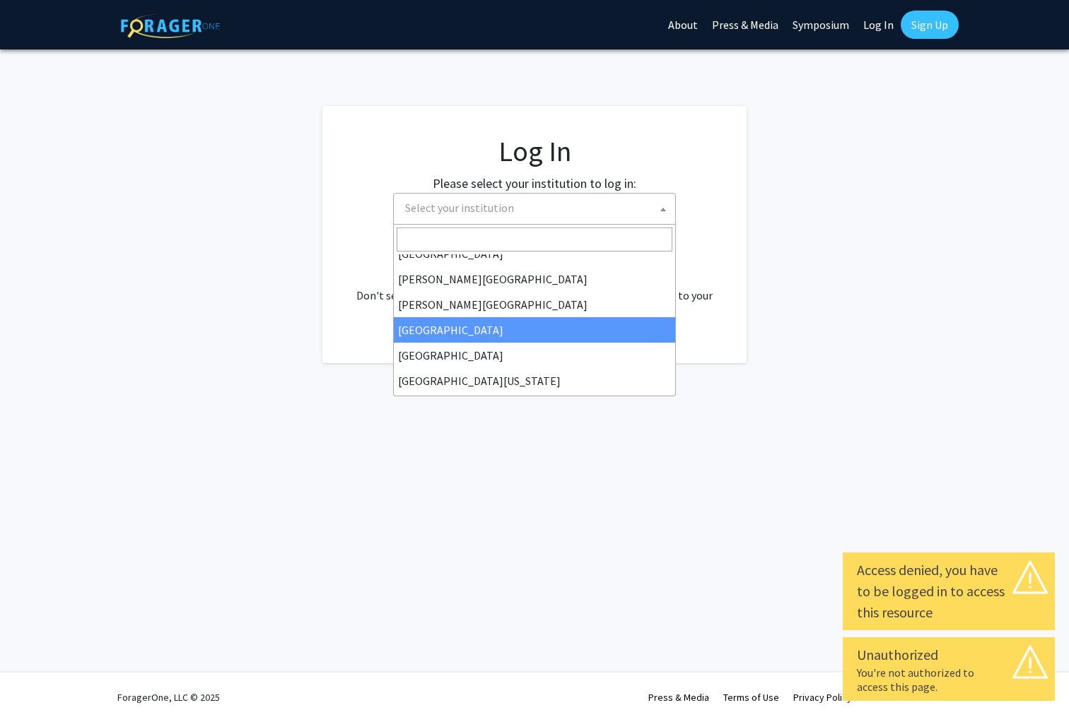 Image resolution: width=1069 pixels, height=722 pixels. Describe the element at coordinates (534, 287) in the screenshot. I see `div: No account? . Don't see your institution? about bringing ForagerOne to your institution.` at that location.